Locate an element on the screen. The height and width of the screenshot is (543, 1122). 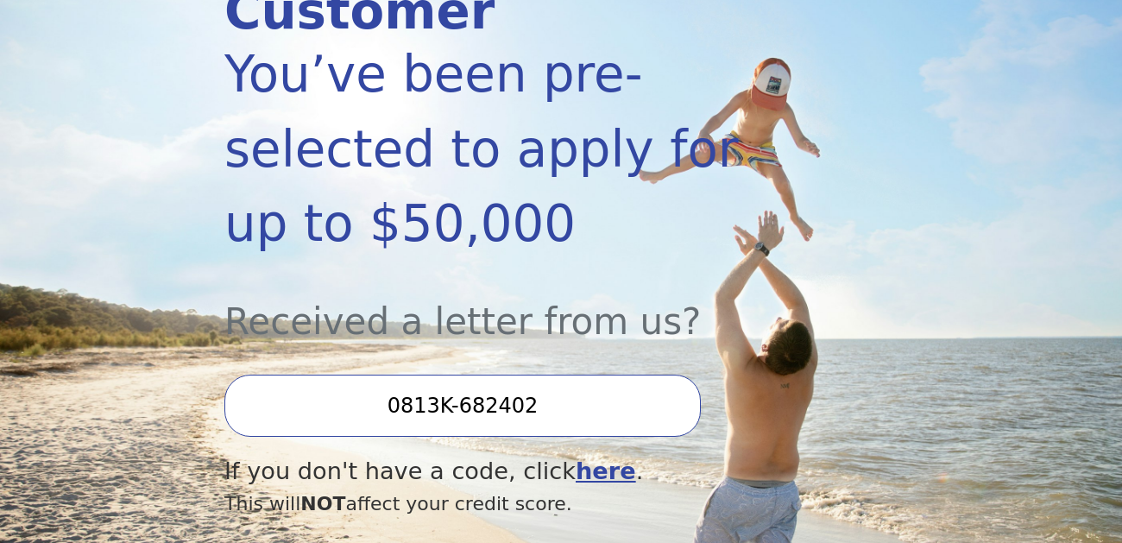
b: here is located at coordinates (606, 470).